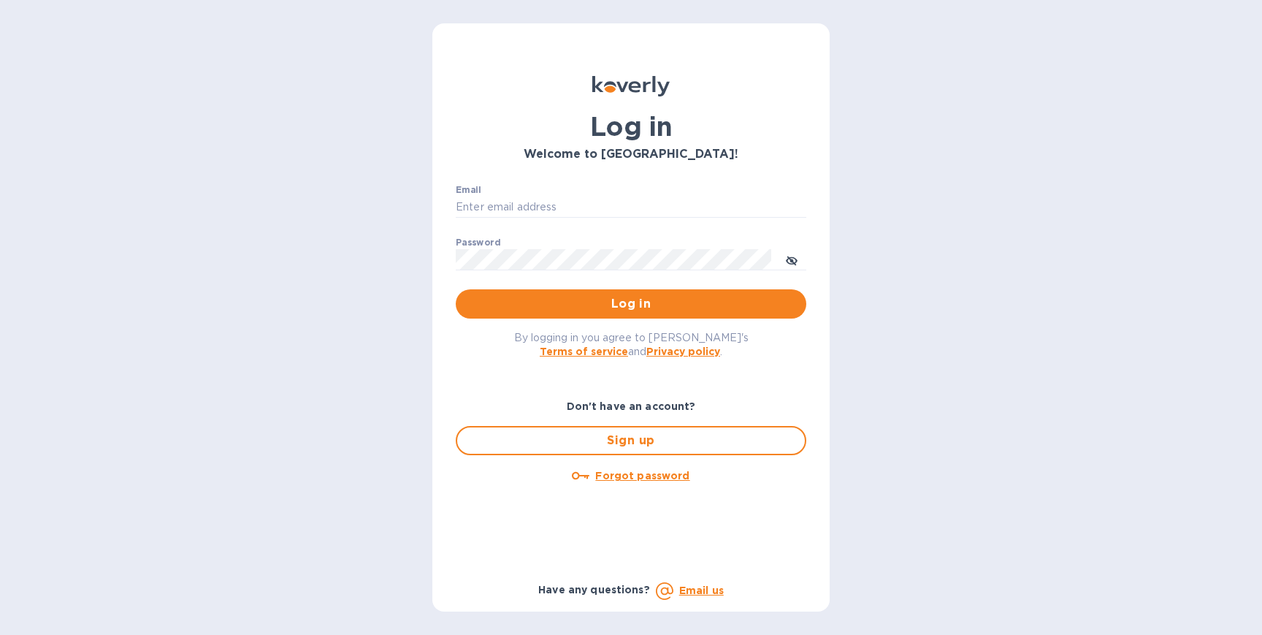  Describe the element at coordinates (583, 351) in the screenshot. I see `b: Terms of service` at that location.